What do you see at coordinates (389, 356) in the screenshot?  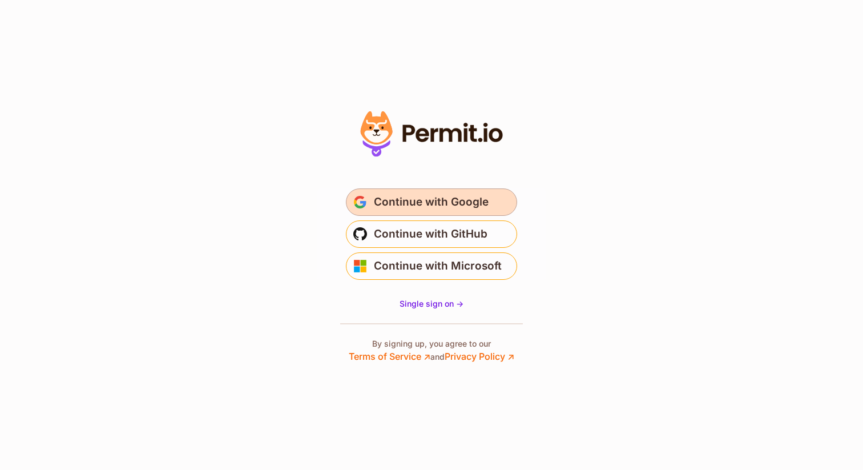 I see `a: Terms of Service ↗` at bounding box center [389, 356].